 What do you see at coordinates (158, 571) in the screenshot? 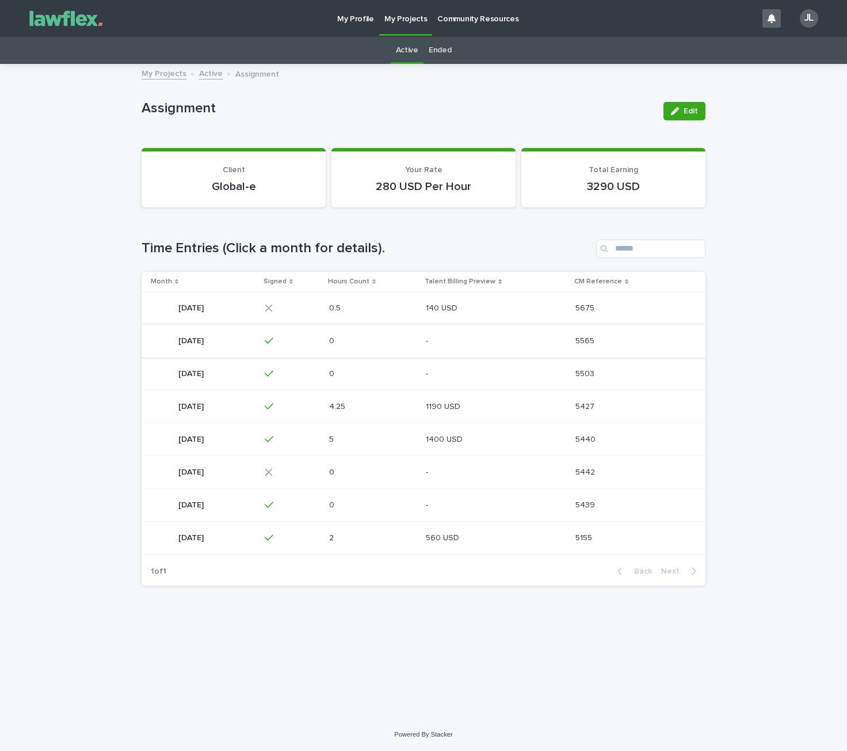
I see `p: 1 of 1` at bounding box center [158, 571].